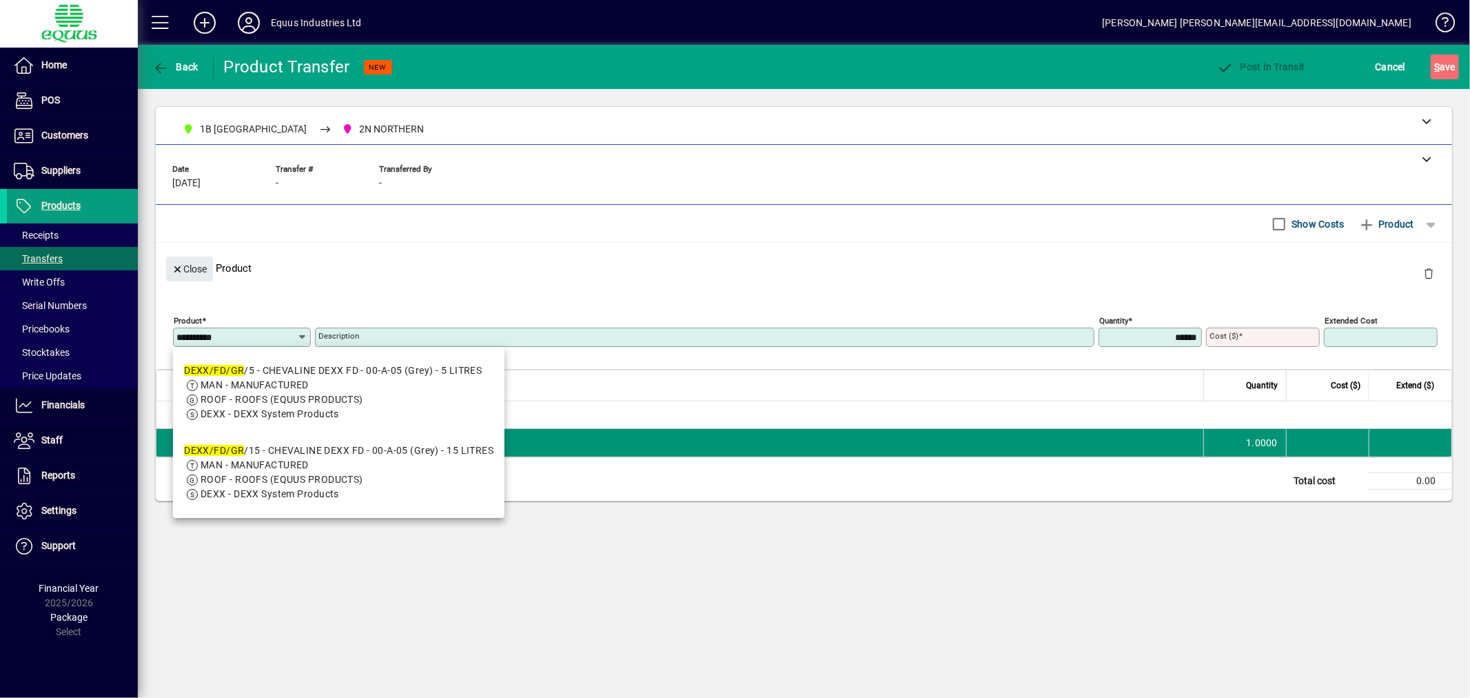 The width and height of the screenshot is (1470, 698). I want to click on a: Financials, so click(72, 405).